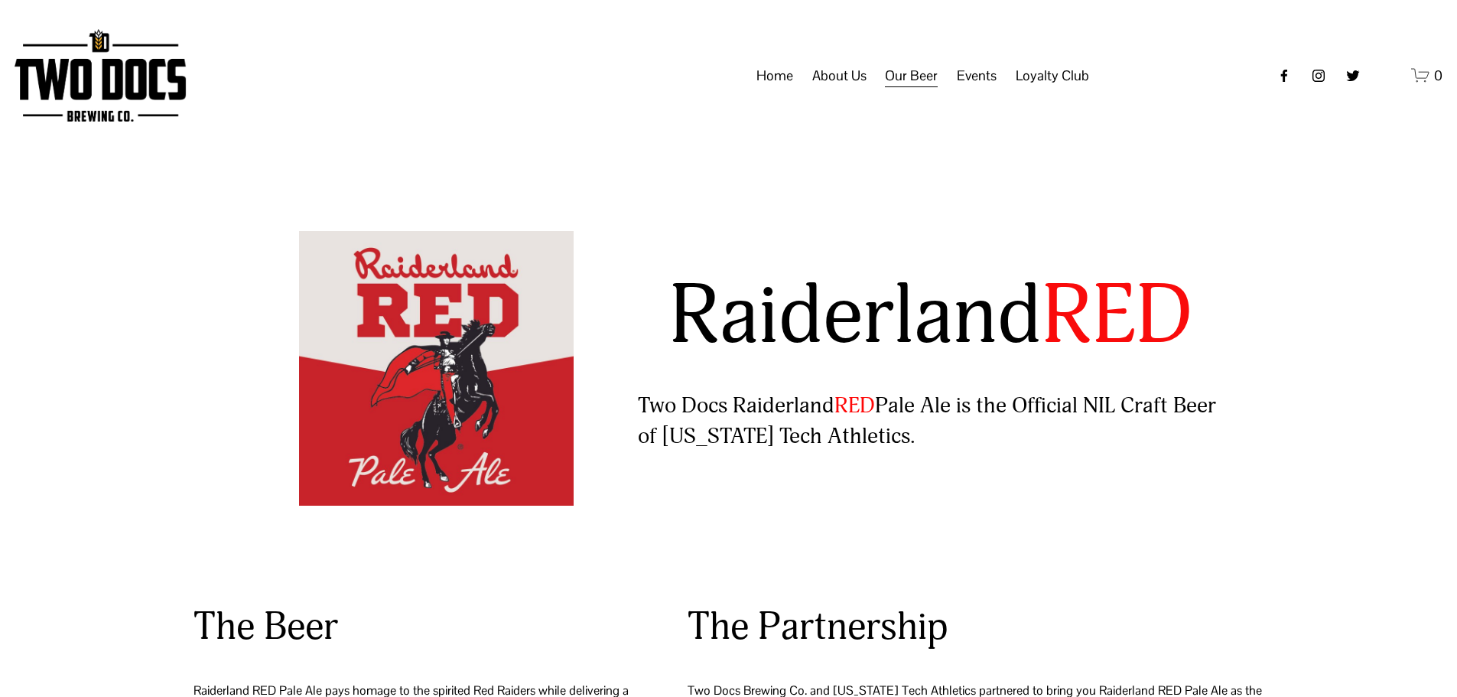 This screenshot has width=1457, height=697. Describe the element at coordinates (911, 76) in the screenshot. I see `span: Our Beer` at that location.